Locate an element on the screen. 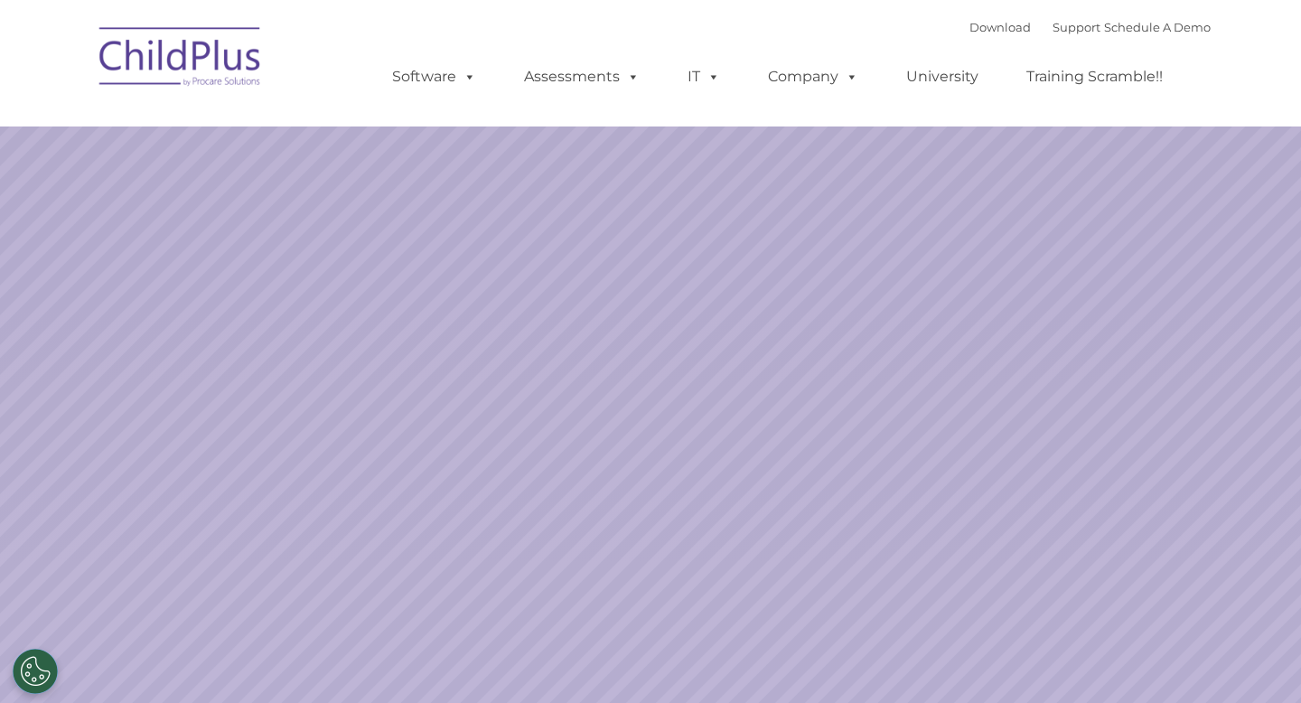  a: IT is located at coordinates (704, 77).